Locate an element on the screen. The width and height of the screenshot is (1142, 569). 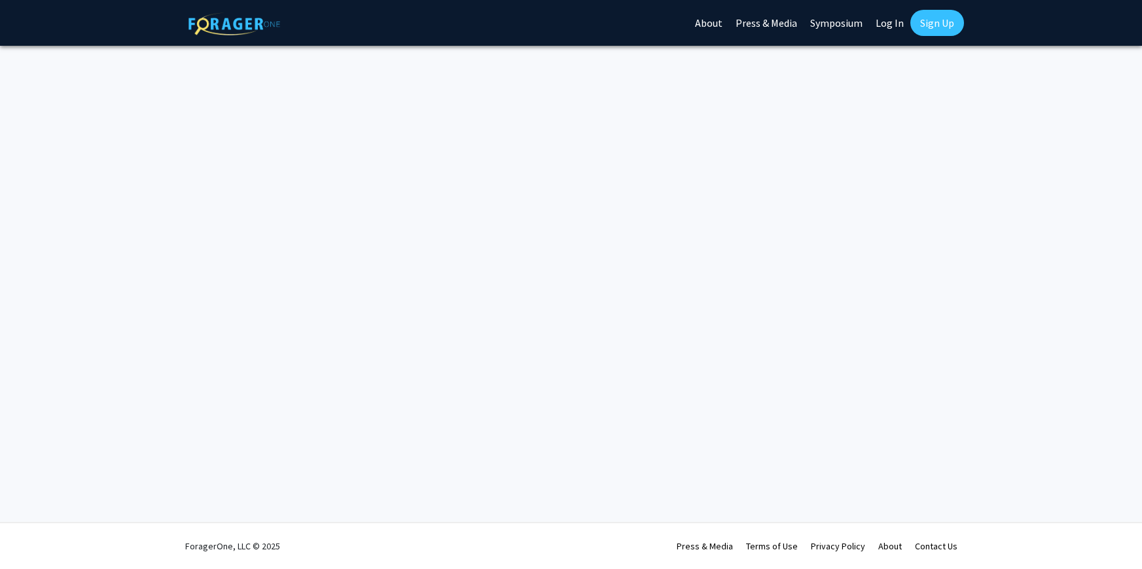
a: Press & Media is located at coordinates (705, 546).